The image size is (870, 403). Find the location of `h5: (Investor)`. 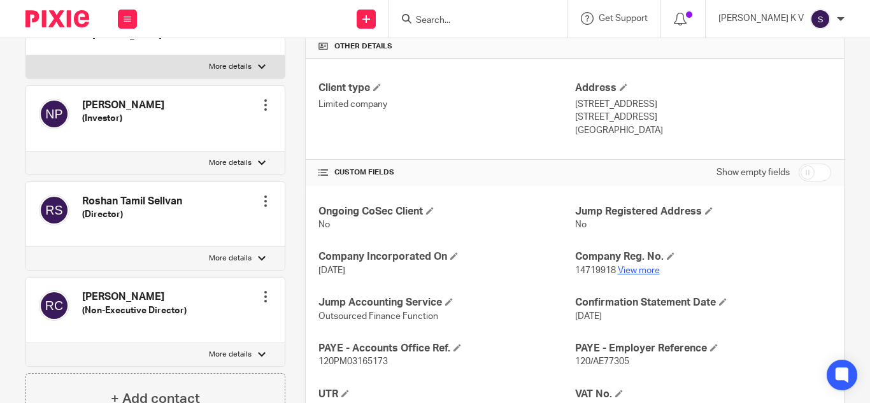

h5: (Investor) is located at coordinates (123, 119).